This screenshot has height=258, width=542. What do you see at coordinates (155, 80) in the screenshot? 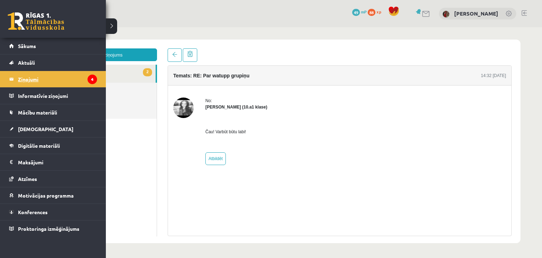
I see `img: Laura Kristiana Kauliņa` at bounding box center [155, 80].